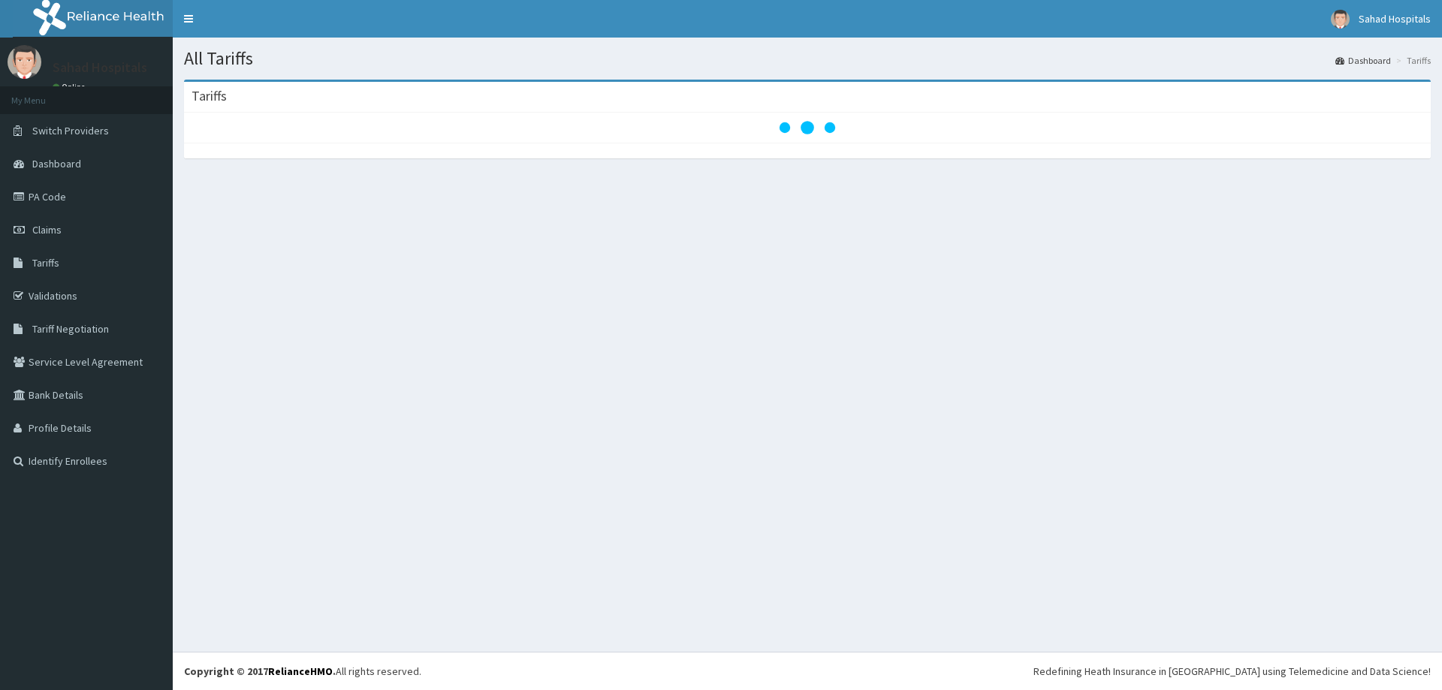 The height and width of the screenshot is (690, 1442). Describe the element at coordinates (1394, 19) in the screenshot. I see `span: Sahad Hospitals` at that location.